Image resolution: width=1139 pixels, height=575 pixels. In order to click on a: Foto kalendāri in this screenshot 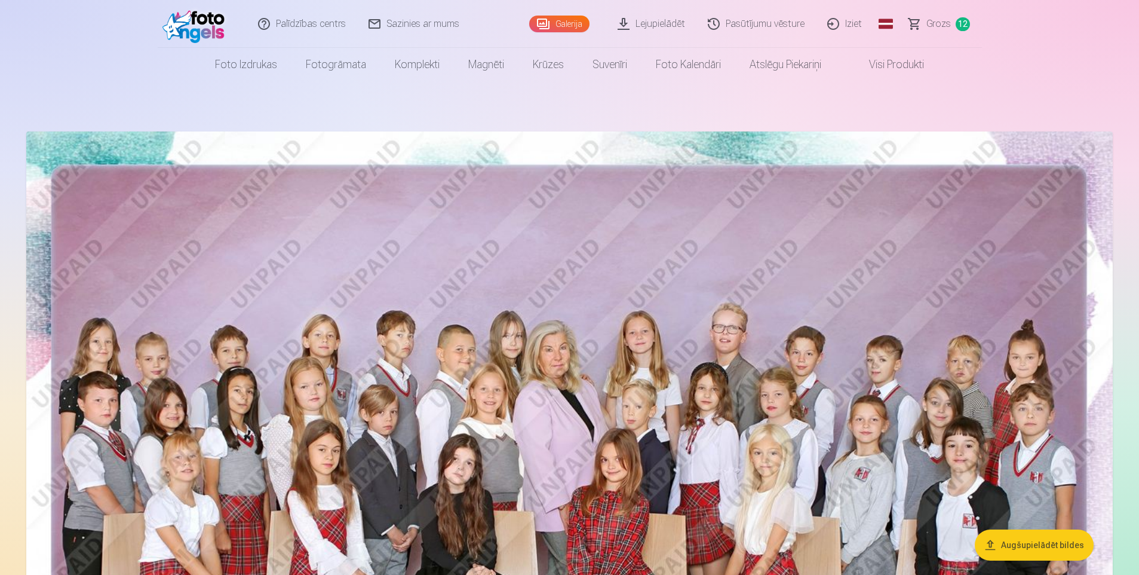, I will do `click(688, 65)`.